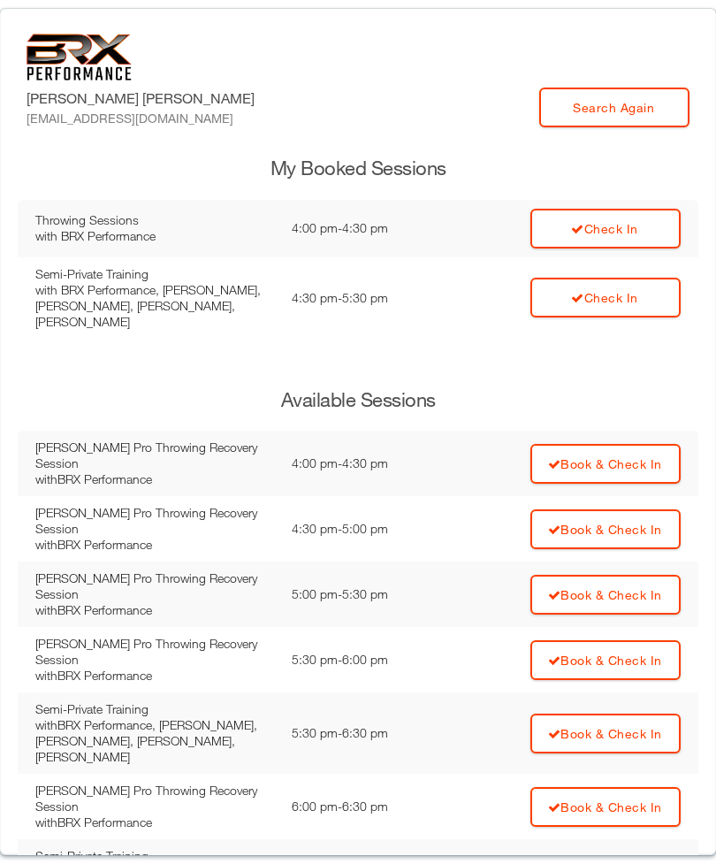  Describe the element at coordinates (364, 659) in the screenshot. I see `td: 5:30 pm - 6:00 pm` at that location.